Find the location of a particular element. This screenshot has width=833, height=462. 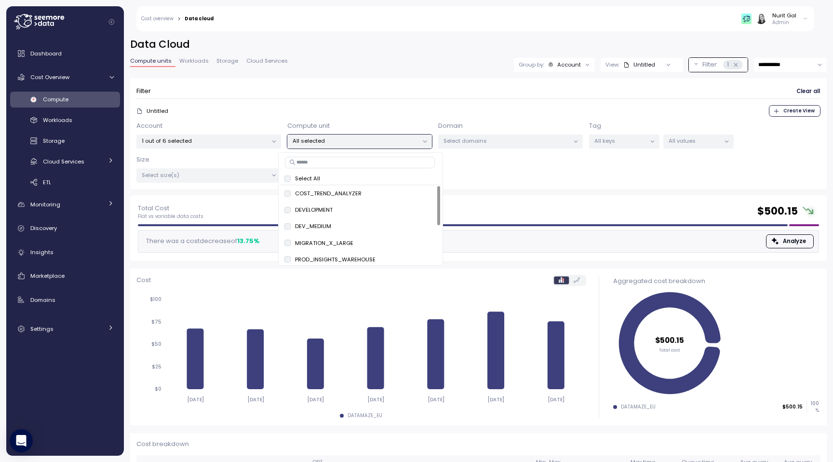

p: DEV_MEDIUM is located at coordinates (313, 226).